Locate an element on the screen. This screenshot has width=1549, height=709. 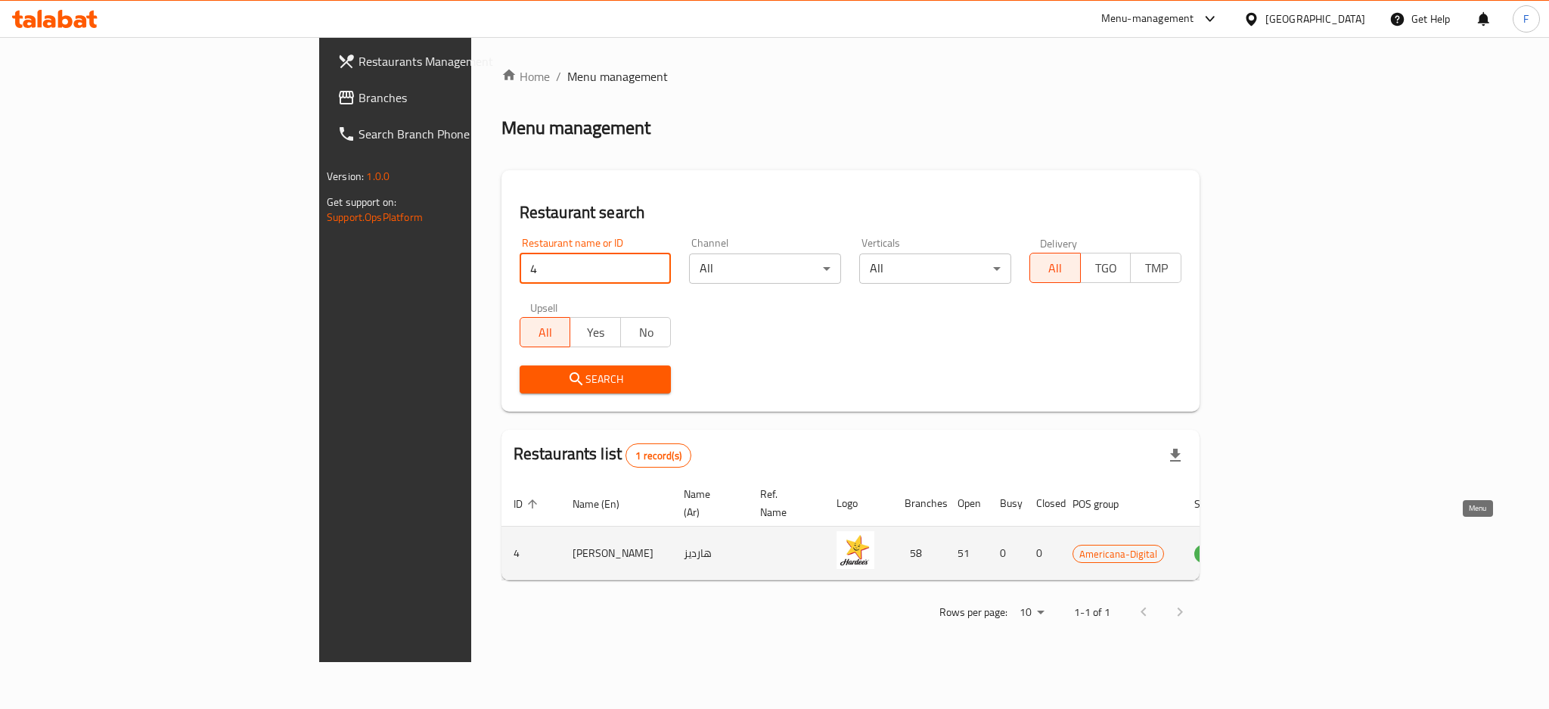
label: Delivery is located at coordinates (1059, 243).